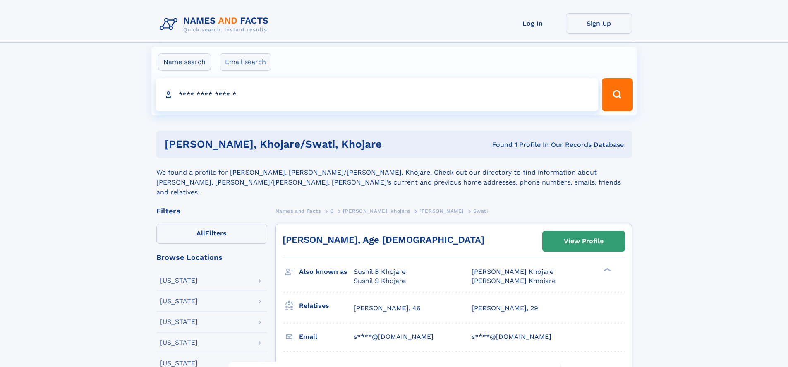  Describe the element at coordinates (377, 95) in the screenshot. I see `input: search input` at that location.